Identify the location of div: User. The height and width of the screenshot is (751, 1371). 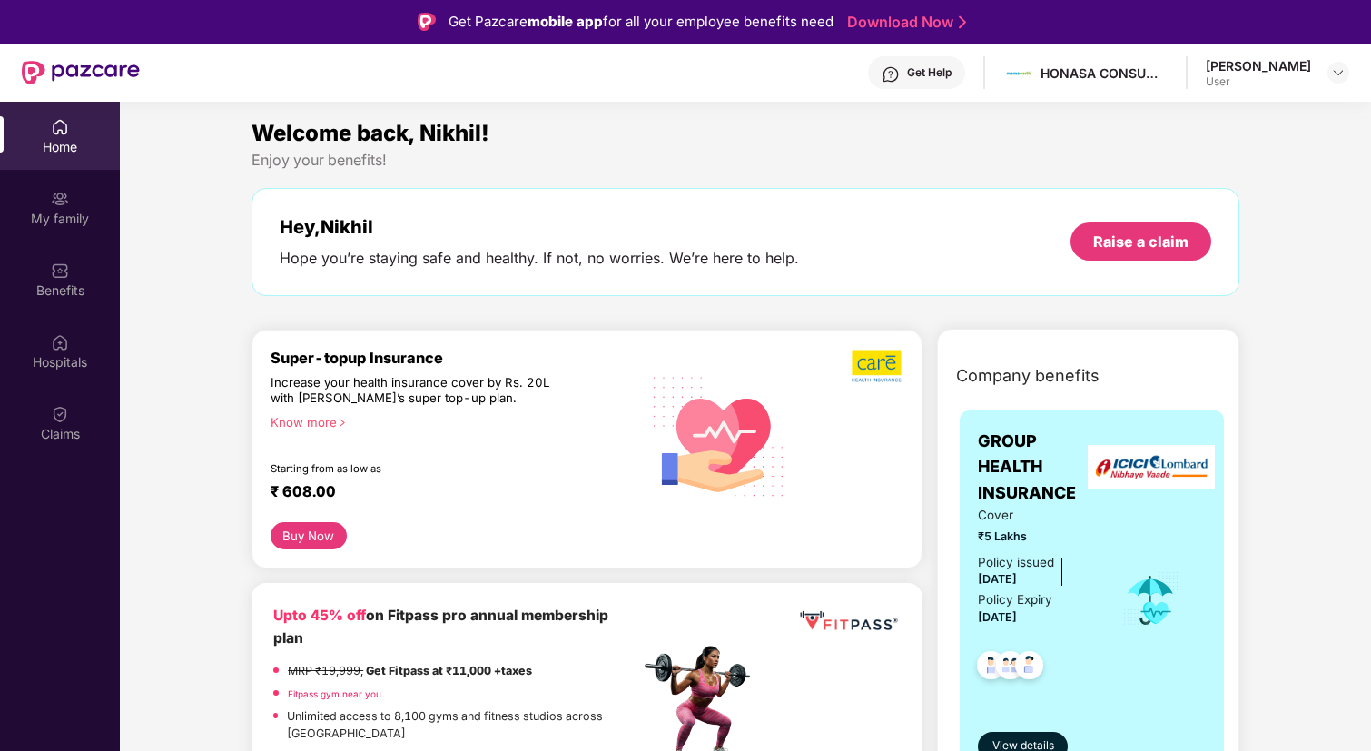
(1259, 82).